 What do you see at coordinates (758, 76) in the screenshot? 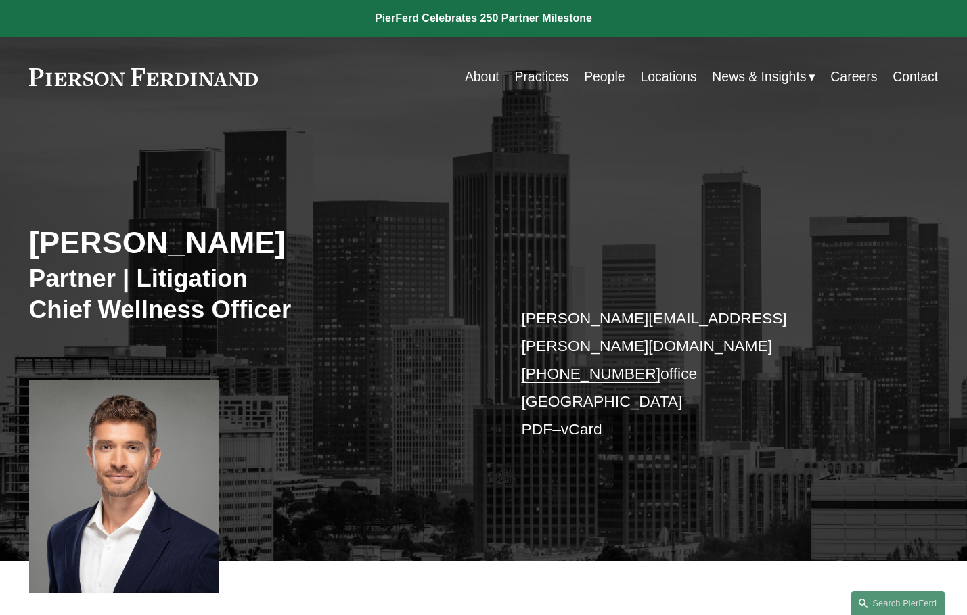
I see `span: News & Insights` at bounding box center [758, 76].